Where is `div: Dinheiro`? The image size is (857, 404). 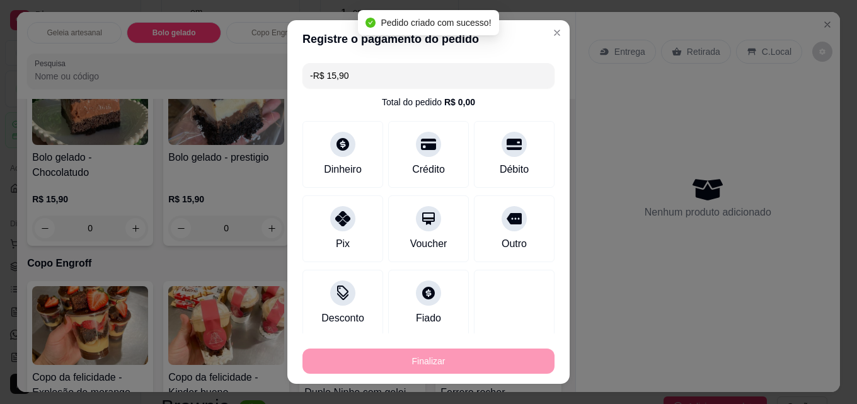 div: Dinheiro is located at coordinates (343, 169).